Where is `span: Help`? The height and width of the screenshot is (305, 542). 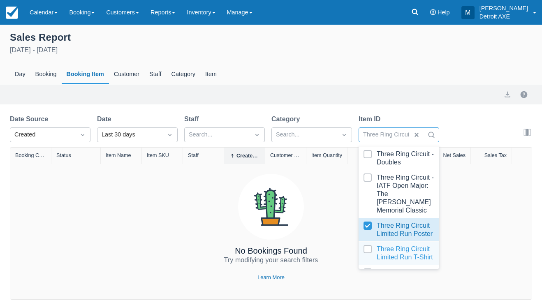
span: Help is located at coordinates (443, 12).